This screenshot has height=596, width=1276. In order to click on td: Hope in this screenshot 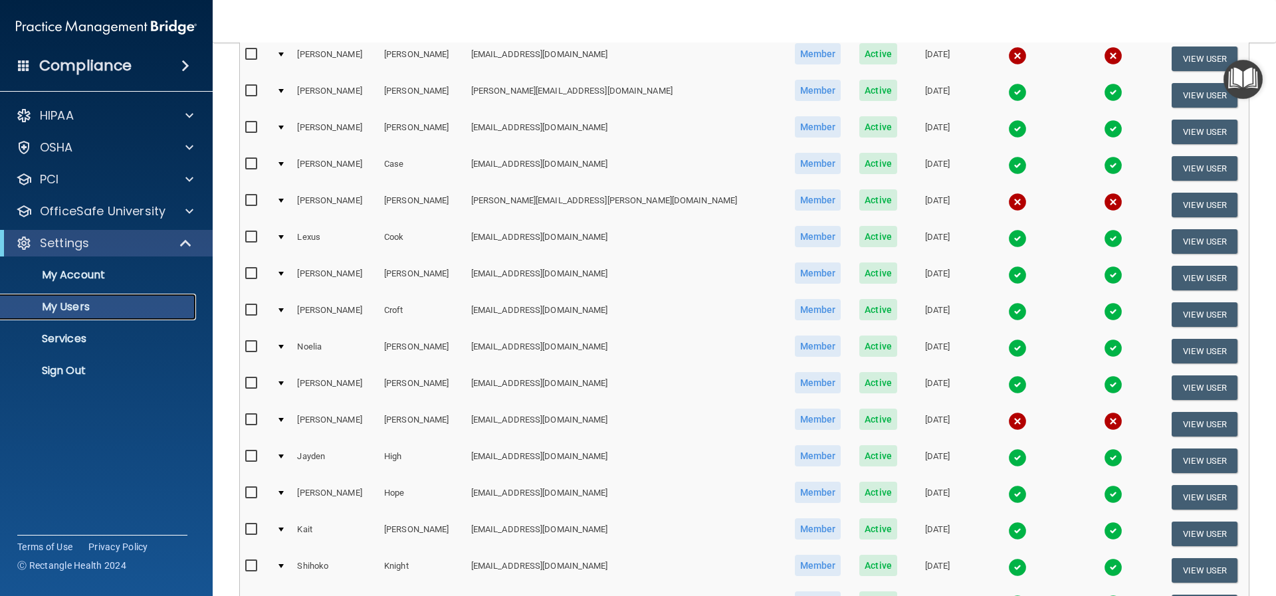, I will do `click(422, 497)`.